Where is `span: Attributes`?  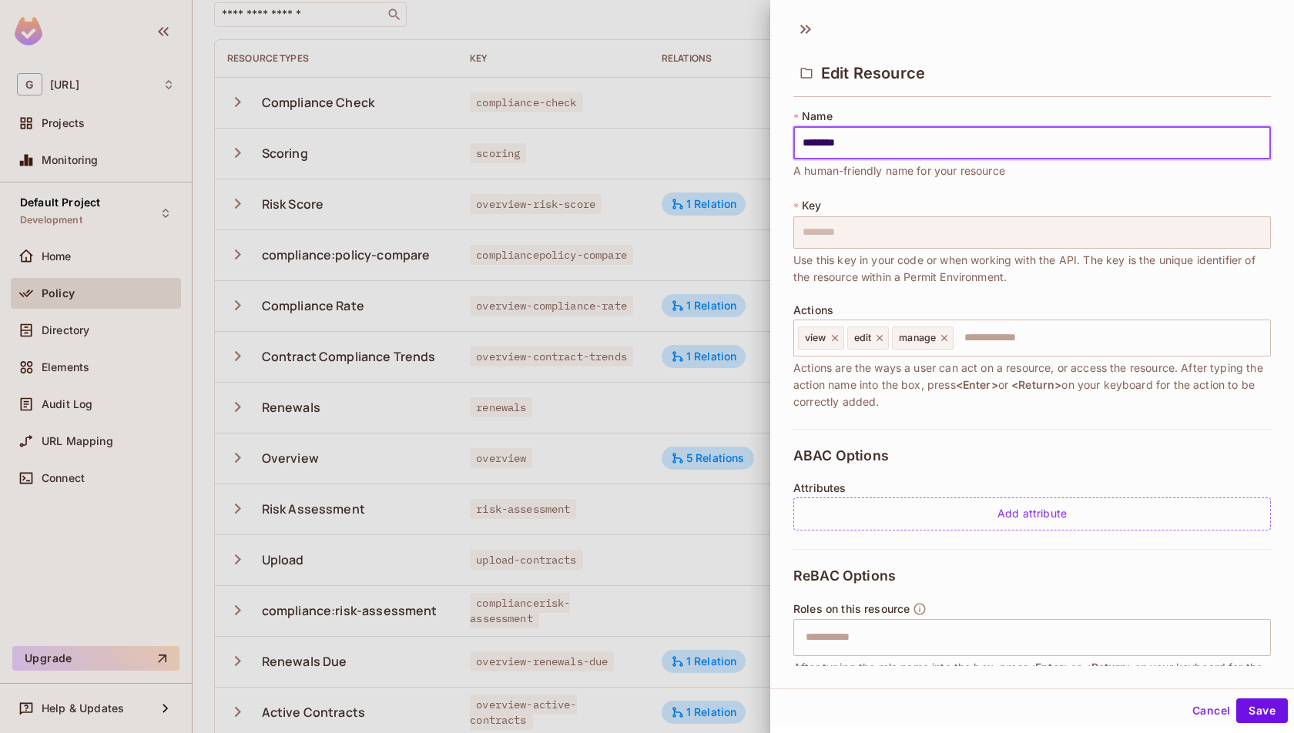 span: Attributes is located at coordinates (820, 488).